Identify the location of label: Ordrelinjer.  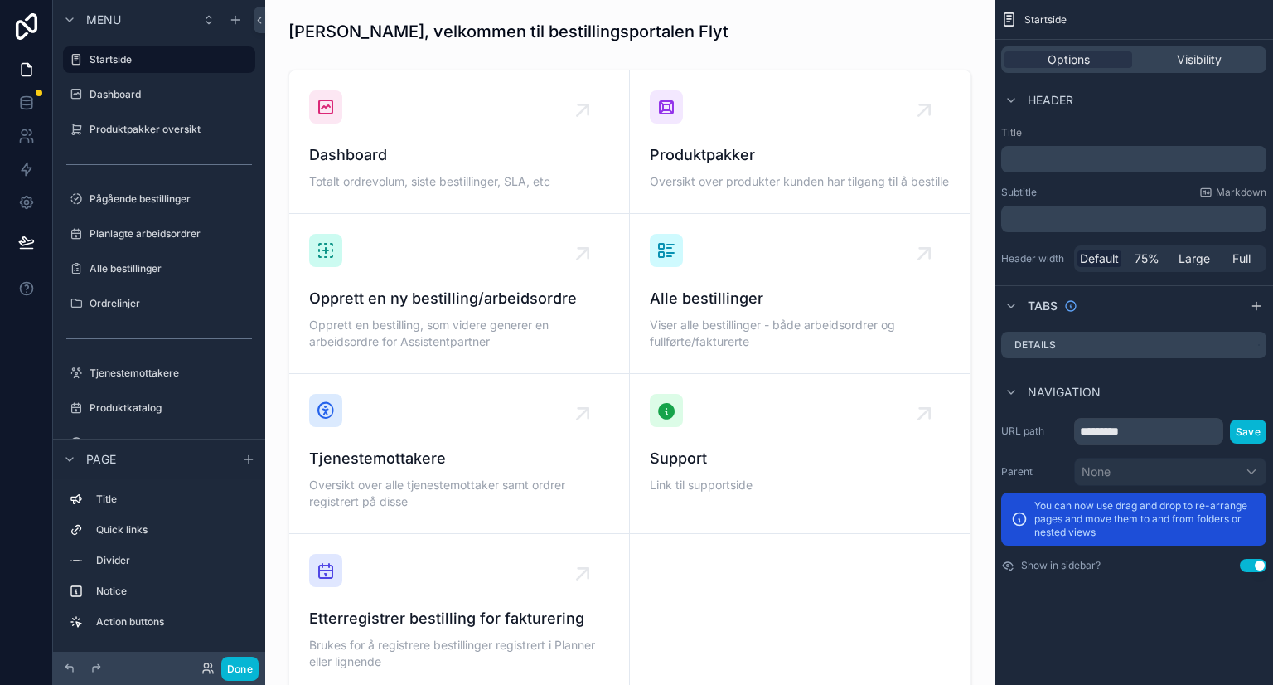
(171, 303).